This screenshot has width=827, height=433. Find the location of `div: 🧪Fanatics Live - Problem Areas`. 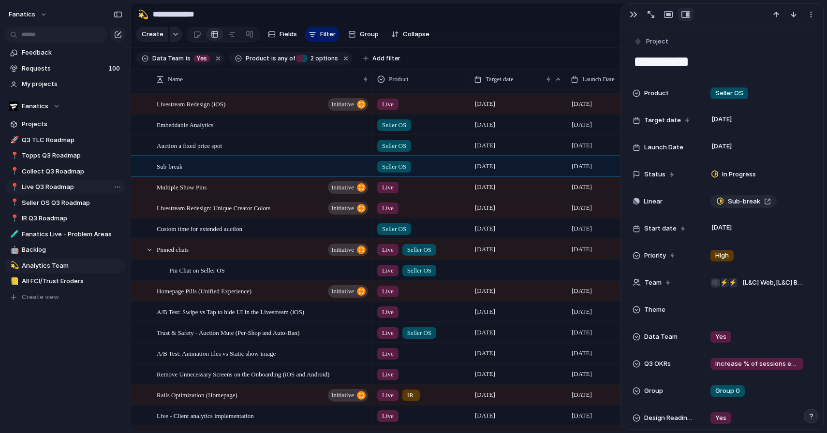

div: 🧪Fanatics Live - Problem Areas is located at coordinates (65, 235).